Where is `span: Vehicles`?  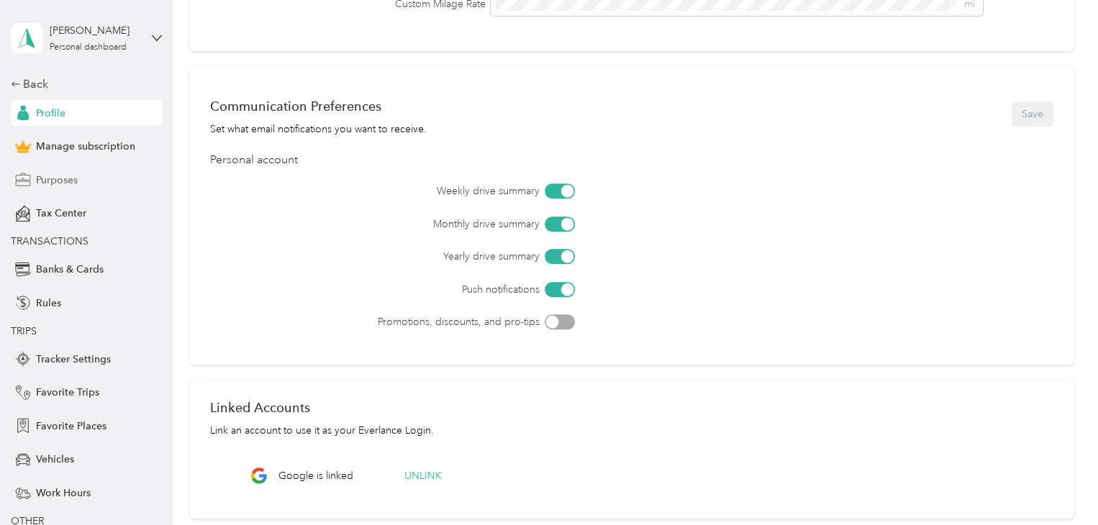 span: Vehicles is located at coordinates (55, 459).